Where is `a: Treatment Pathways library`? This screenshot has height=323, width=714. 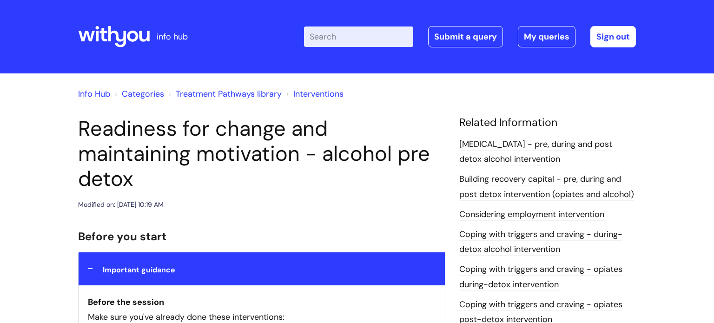
a: Treatment Pathways library is located at coordinates (229, 94).